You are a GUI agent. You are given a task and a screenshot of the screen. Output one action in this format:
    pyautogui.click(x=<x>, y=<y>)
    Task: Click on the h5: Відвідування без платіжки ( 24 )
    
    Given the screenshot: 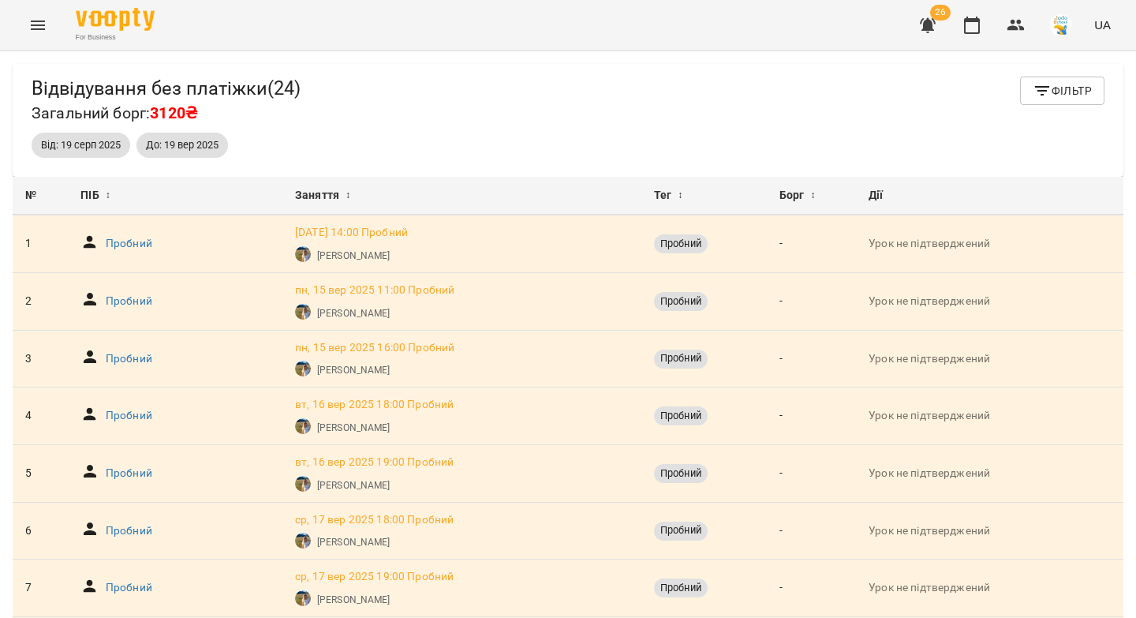 What is the action you would take?
    pyautogui.click(x=166, y=88)
    